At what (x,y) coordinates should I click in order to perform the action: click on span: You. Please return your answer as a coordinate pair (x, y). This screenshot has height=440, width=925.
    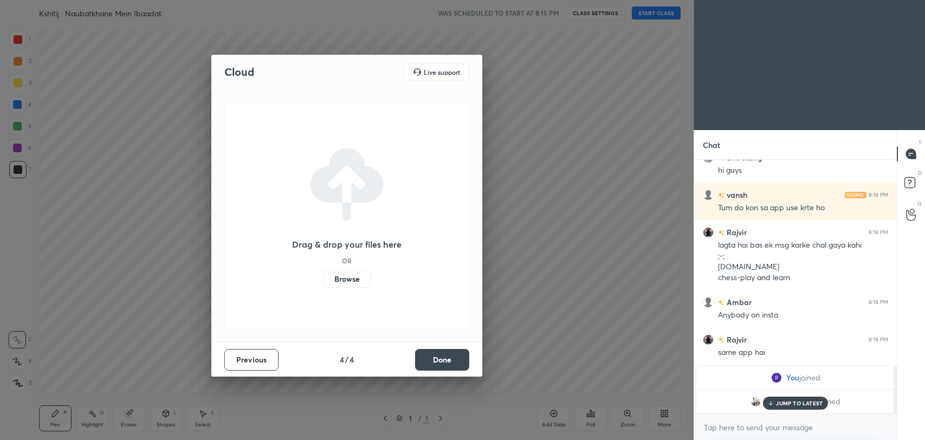
    Looking at the image, I should click on (793, 378).